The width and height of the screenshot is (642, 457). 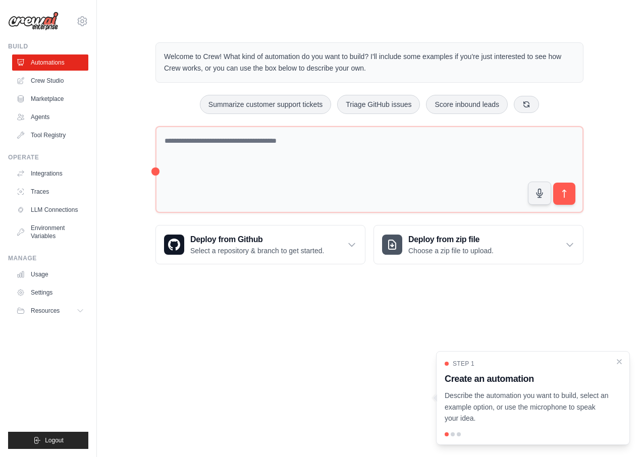 I want to click on p: Select a repository & branch to get started., so click(x=257, y=251).